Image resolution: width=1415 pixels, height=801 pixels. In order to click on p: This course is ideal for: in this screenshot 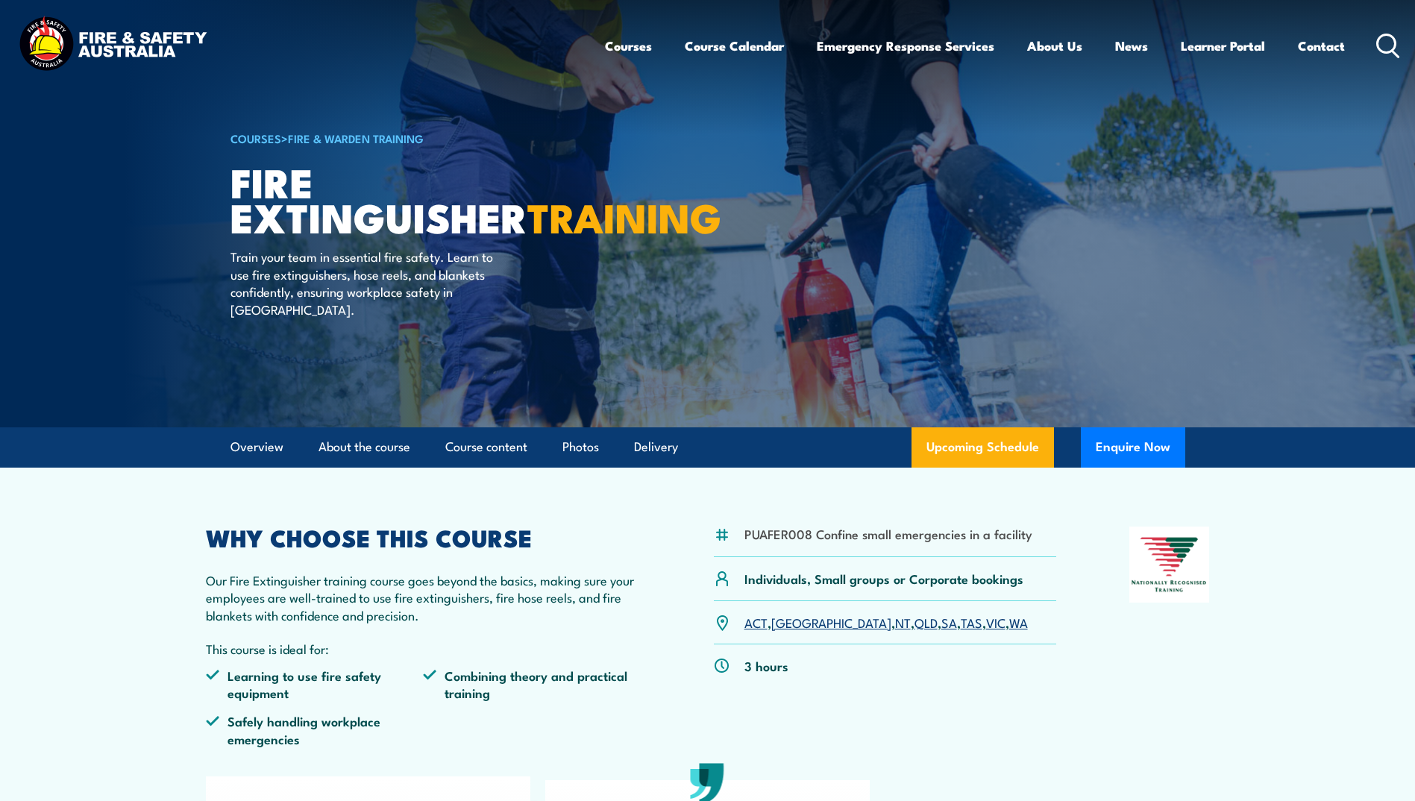, I will do `click(424, 648)`.